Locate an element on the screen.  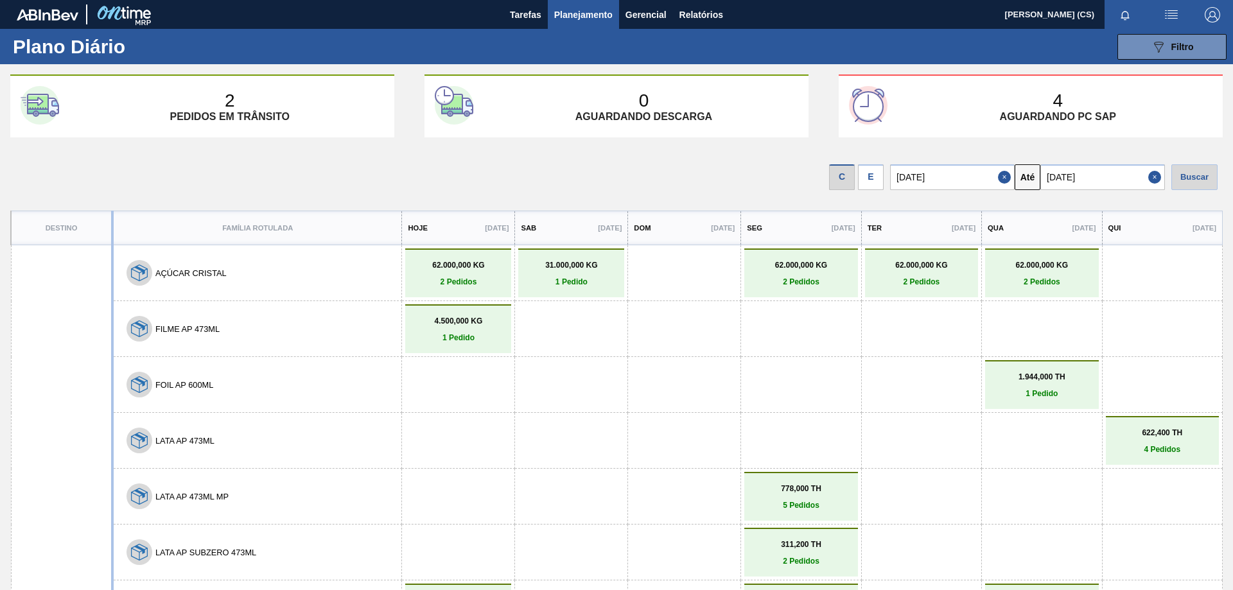
p: 311,200 TH is located at coordinates (801, 545).